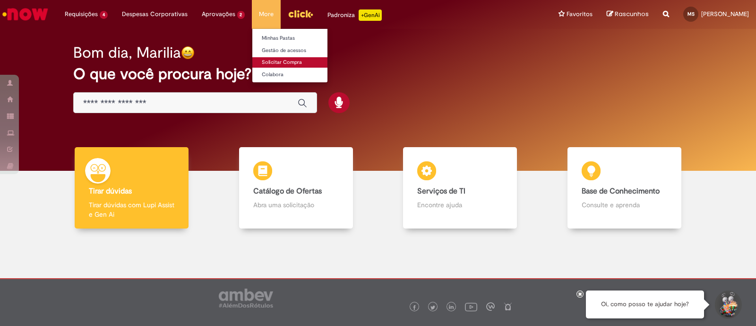 This screenshot has width=756, height=326. Describe the element at coordinates (471, 306) in the screenshot. I see `img: logo_footer_youtube.png` at that location.